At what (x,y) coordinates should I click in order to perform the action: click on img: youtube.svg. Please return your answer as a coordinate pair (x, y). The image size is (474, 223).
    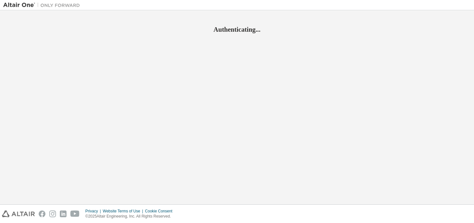
    Looking at the image, I should click on (75, 213).